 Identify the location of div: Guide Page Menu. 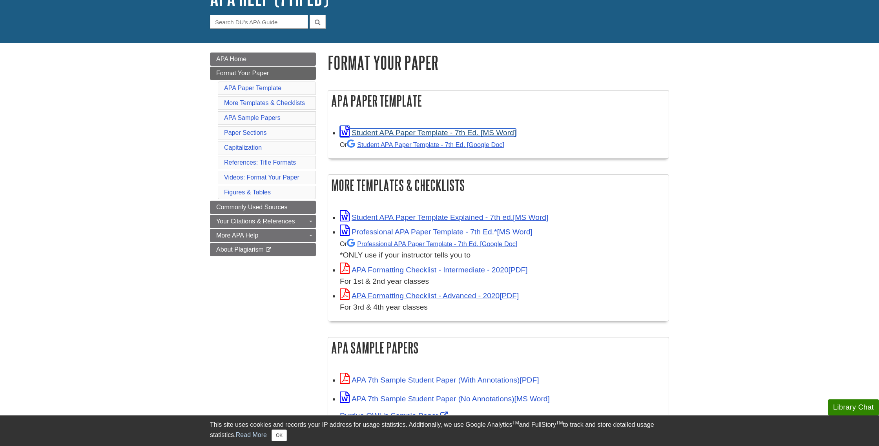
(263, 155).